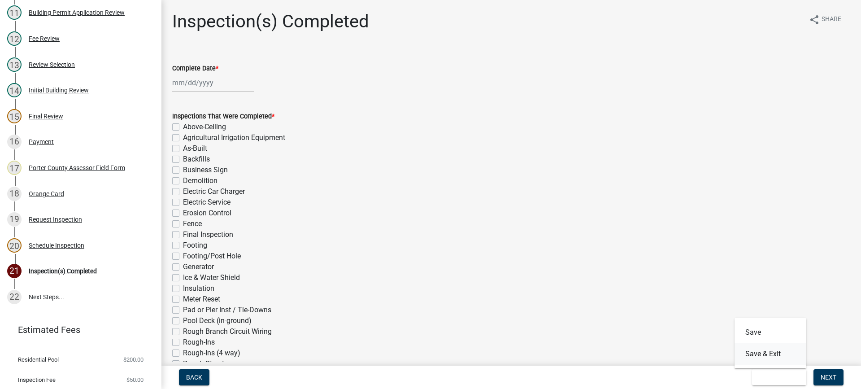  Describe the element at coordinates (14, 245) in the screenshot. I see `div: 20` at that location.